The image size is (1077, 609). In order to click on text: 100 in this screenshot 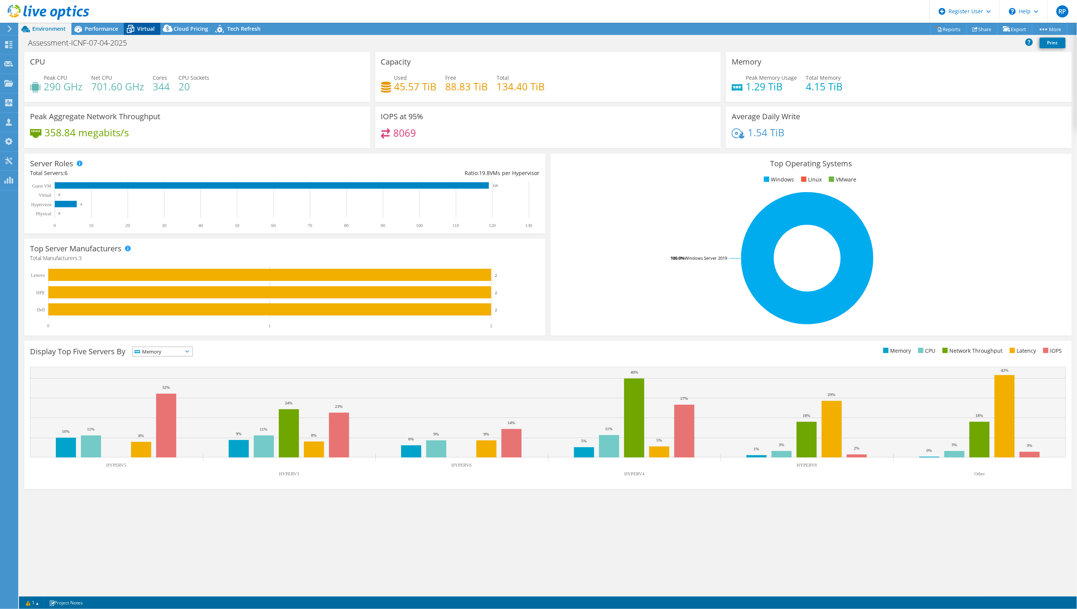, I will do `click(419, 226)`.